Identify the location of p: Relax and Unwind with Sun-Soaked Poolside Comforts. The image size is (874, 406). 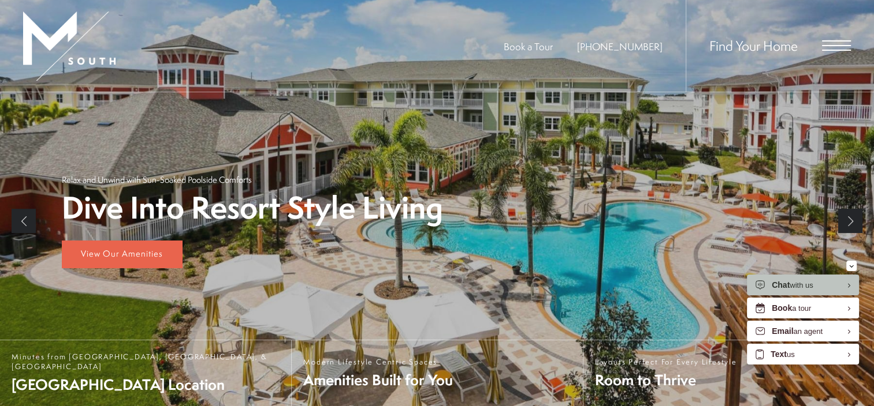
(156, 180).